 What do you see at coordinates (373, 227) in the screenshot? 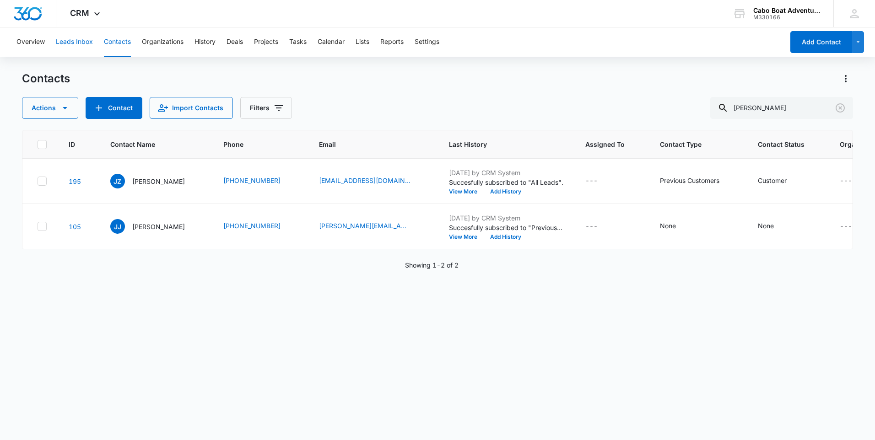
I see `div: Email - juanjo@lopezmoreno.com - Select to Edit Field` at bounding box center [373, 227].